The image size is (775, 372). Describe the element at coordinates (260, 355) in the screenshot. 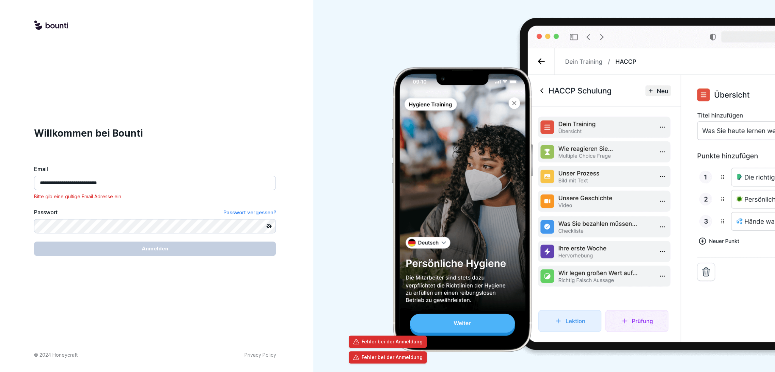

I see `a: Privacy Policy` at that location.